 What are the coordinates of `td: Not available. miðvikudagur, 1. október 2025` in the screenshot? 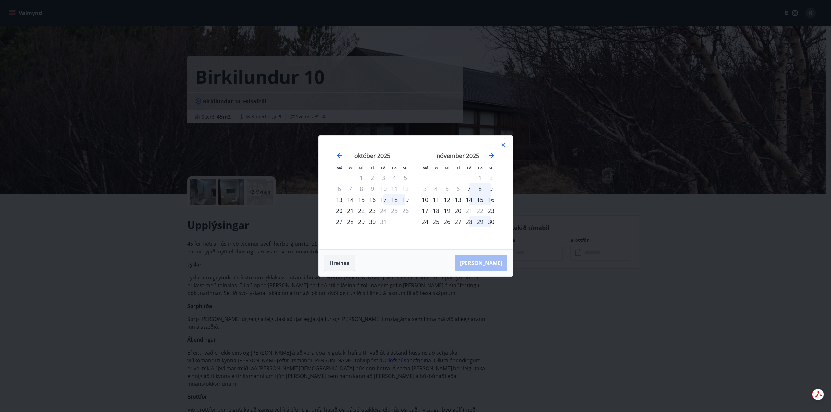 It's located at (361, 178).